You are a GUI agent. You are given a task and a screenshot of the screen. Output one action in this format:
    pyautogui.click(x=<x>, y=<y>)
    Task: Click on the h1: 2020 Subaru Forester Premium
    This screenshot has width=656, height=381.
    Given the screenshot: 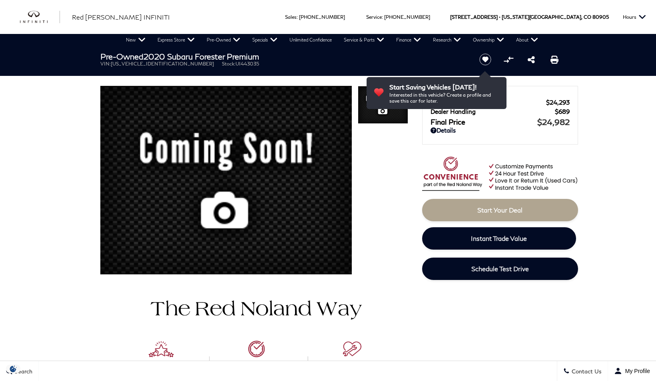 What is the action you would take?
    pyautogui.click(x=283, y=56)
    